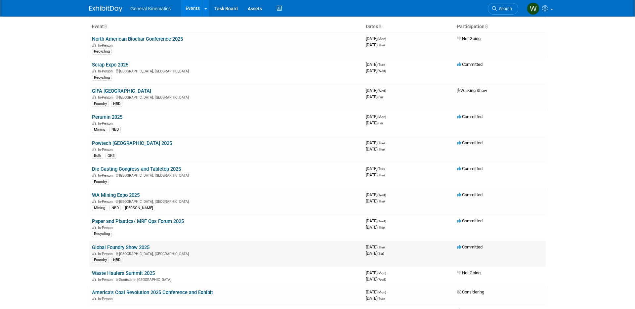 The width and height of the screenshot is (635, 309). What do you see at coordinates (152, 292) in the screenshot?
I see `a: America's Coal Revolution 2025 Conference and Exhibit` at bounding box center [152, 292].